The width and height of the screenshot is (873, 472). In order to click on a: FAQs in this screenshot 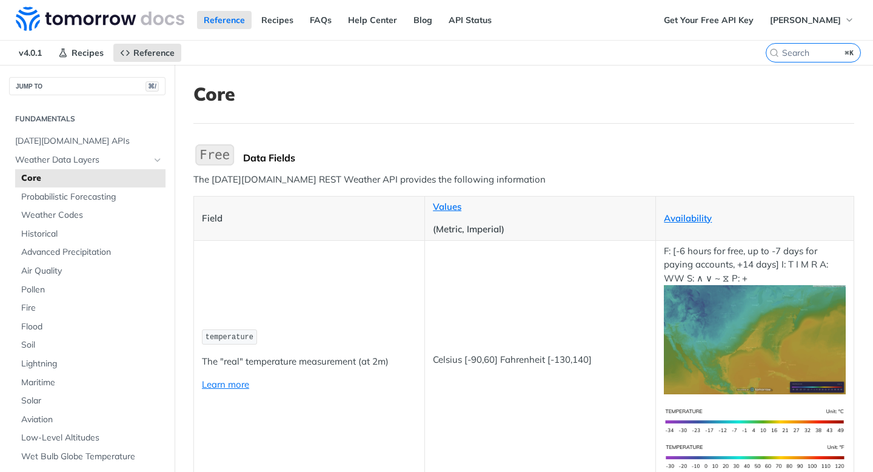, I will do `click(321, 20)`.